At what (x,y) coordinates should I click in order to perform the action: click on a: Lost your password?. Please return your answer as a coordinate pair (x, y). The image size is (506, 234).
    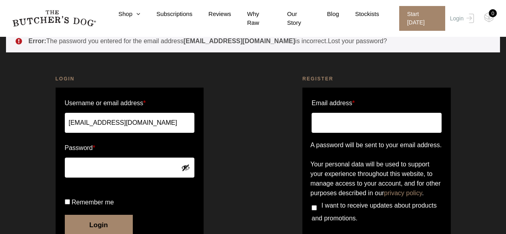
    Looking at the image, I should click on (357, 41).